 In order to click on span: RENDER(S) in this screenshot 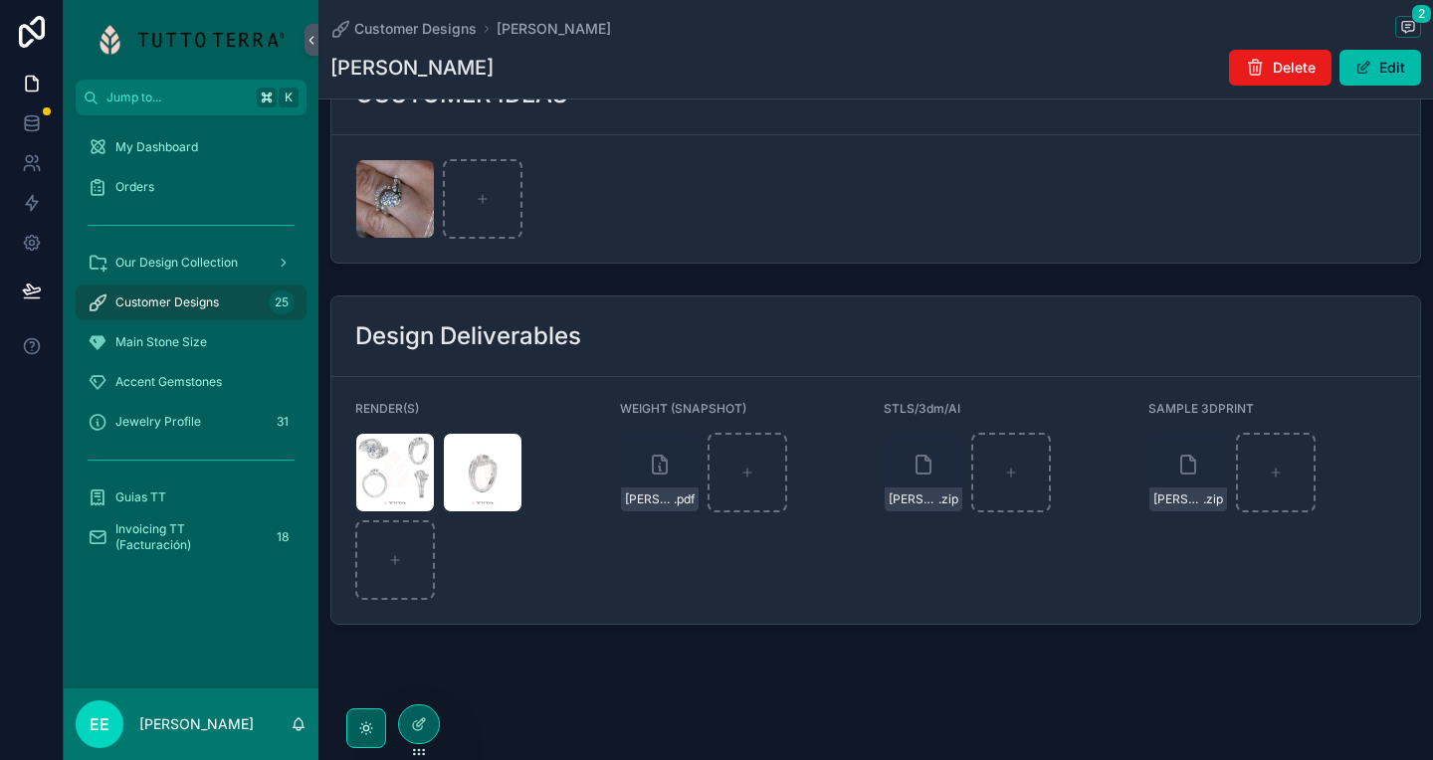, I will do `click(387, 408)`.